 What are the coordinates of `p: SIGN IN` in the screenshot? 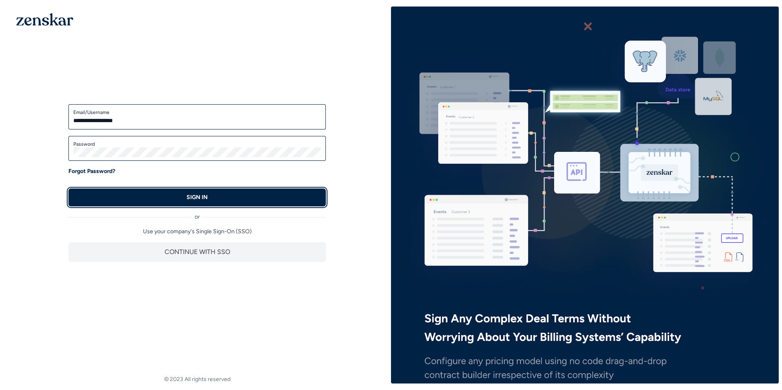 It's located at (197, 198).